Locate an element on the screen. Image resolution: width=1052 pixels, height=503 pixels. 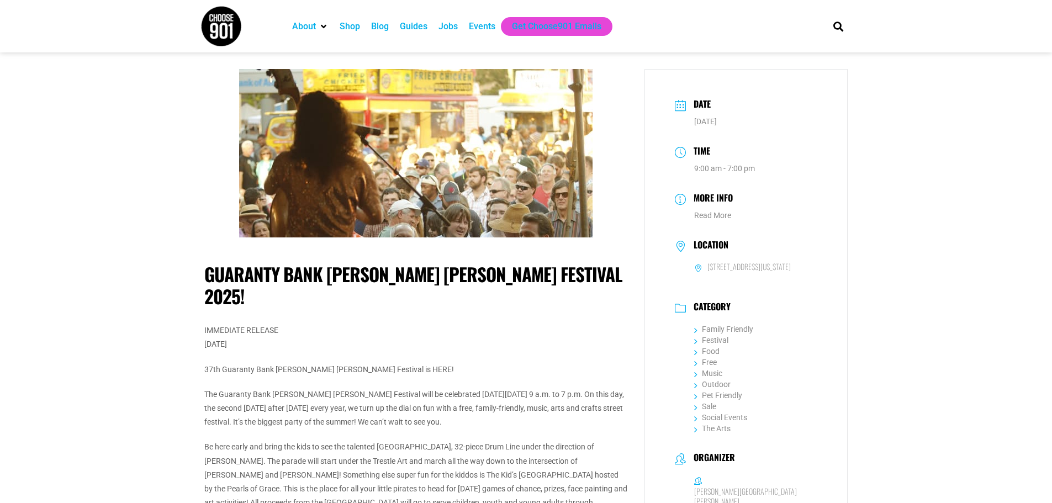
nav: Main nav is located at coordinates (551, 27).